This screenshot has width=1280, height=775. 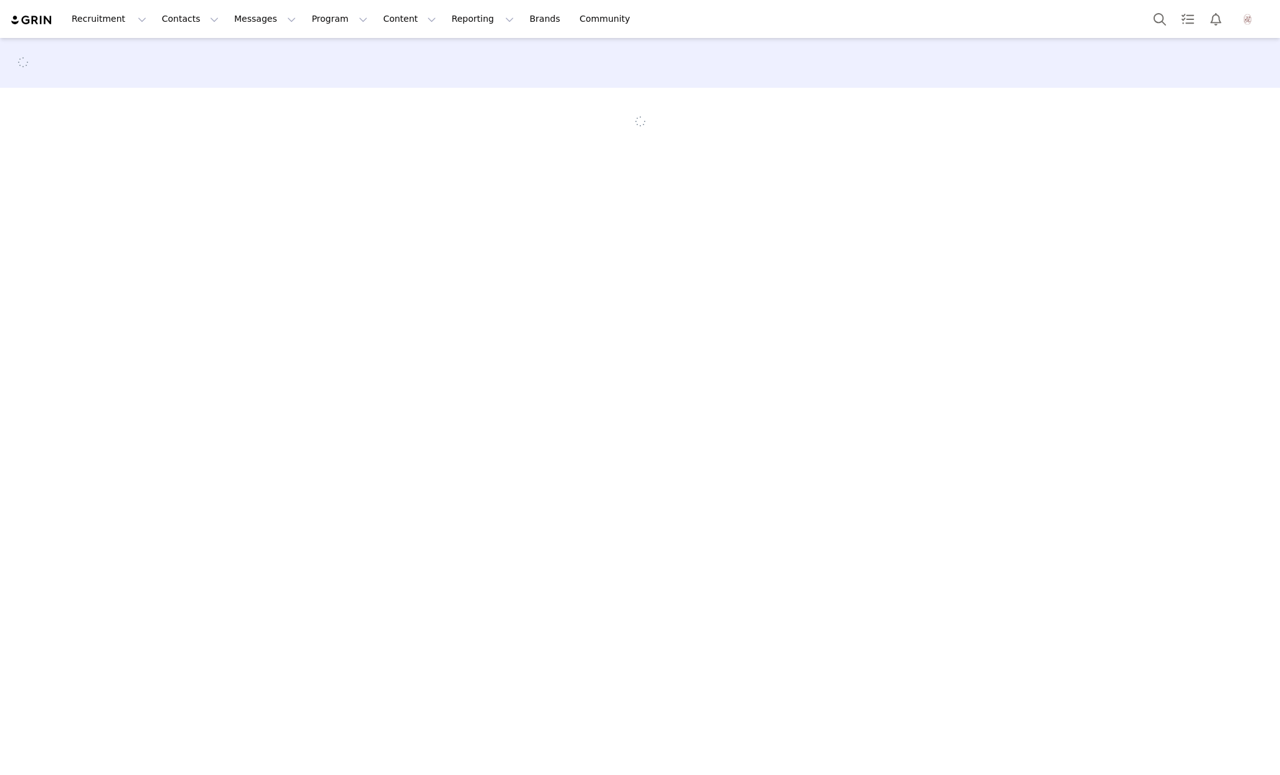 What do you see at coordinates (1250, 19) in the screenshot?
I see `button: Profile` at bounding box center [1250, 19].